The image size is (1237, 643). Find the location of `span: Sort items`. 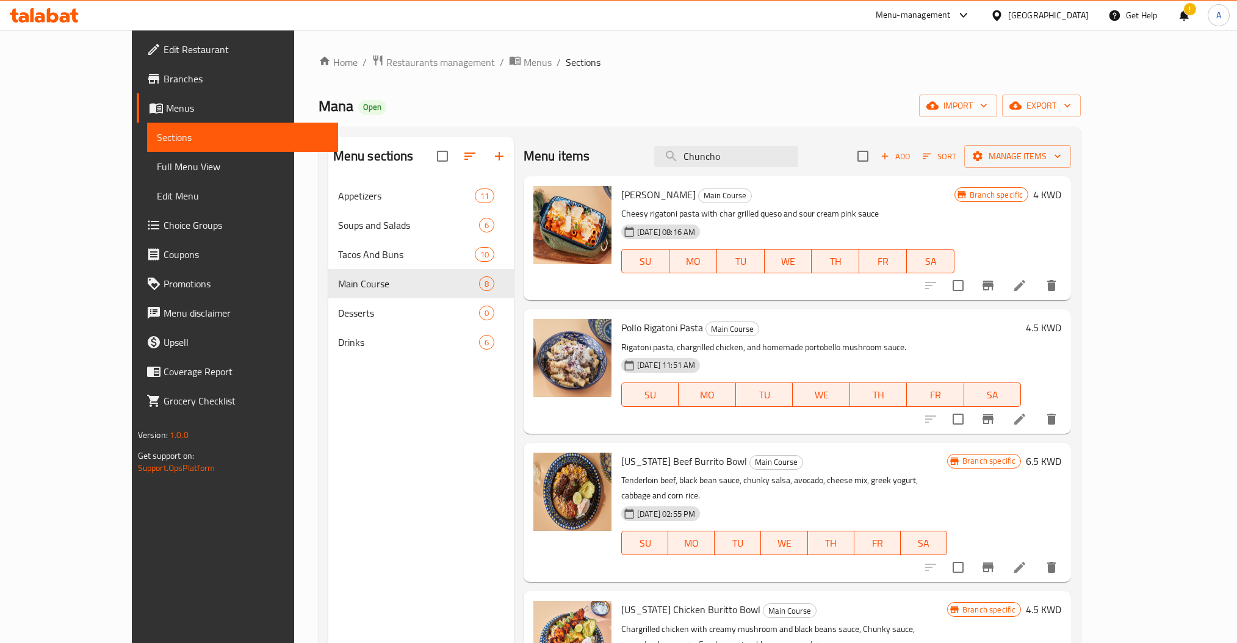

span: Sort items is located at coordinates (939, 156).